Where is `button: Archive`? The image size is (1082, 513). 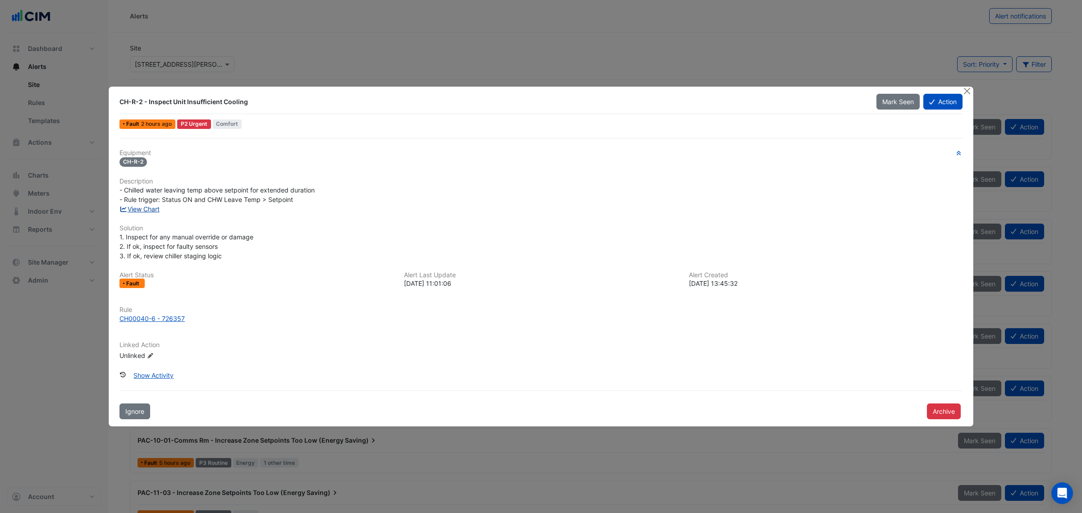 button: Archive is located at coordinates (943, 411).